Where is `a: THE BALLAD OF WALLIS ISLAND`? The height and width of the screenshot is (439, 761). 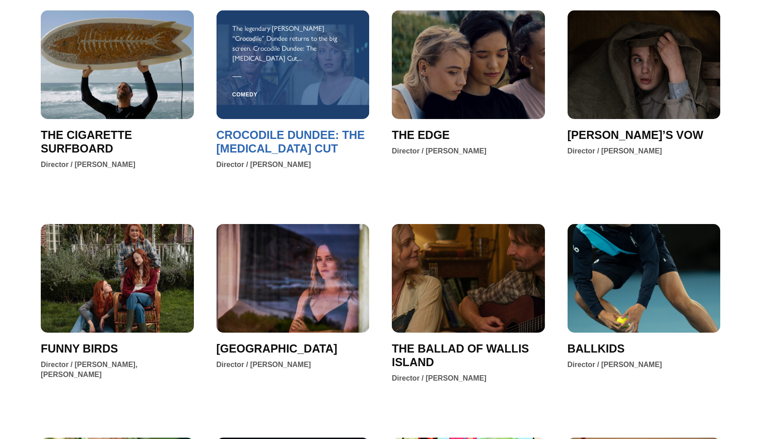
a: THE BALLAD OF WALLIS ISLAND is located at coordinates (468, 356).